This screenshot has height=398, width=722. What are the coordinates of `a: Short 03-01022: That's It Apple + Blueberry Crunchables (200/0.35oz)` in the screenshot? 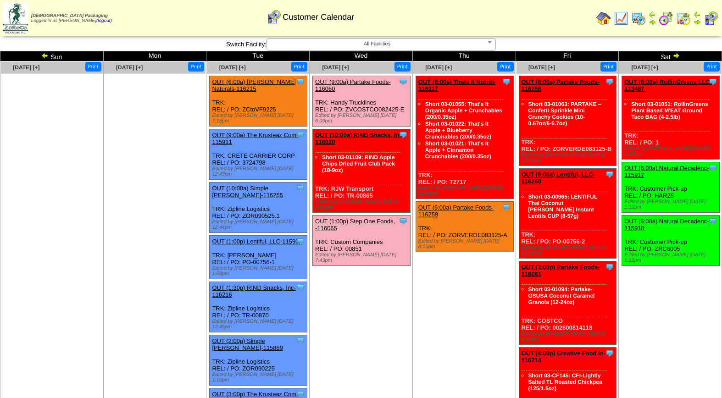 It's located at (458, 130).